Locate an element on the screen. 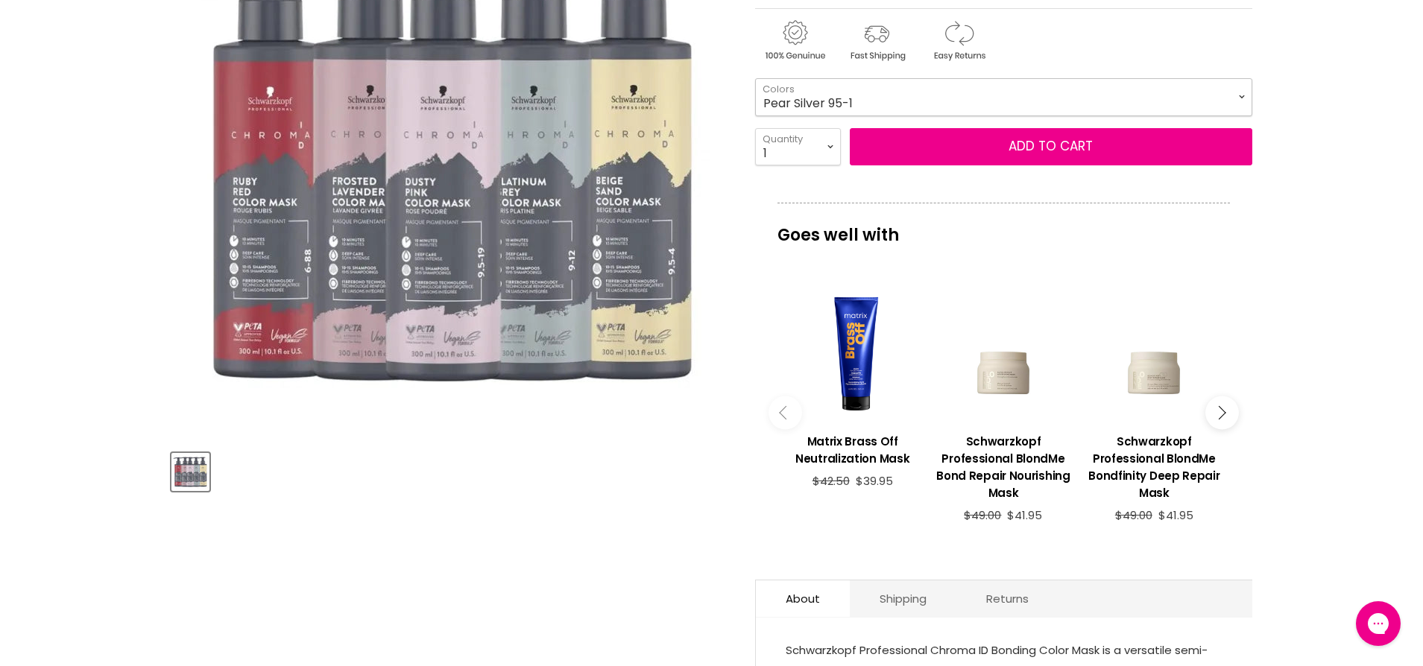 Image resolution: width=1423 pixels, height=666 pixels. button: Add to cart is located at coordinates (1051, 147).